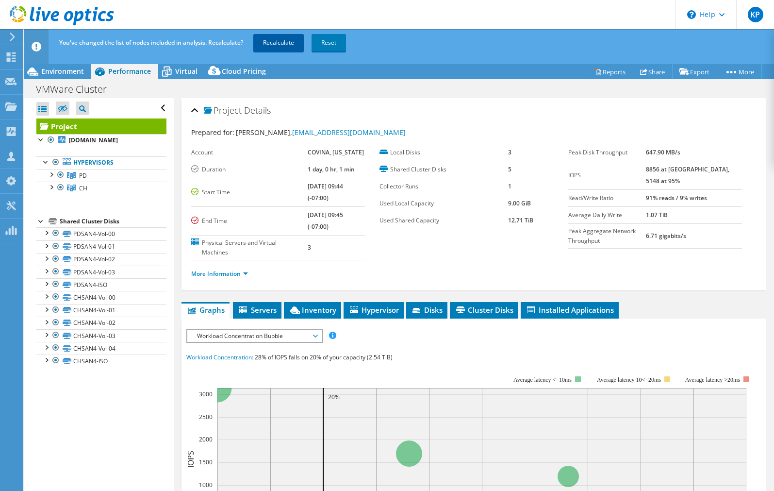  Describe the element at coordinates (607, 198) in the screenshot. I see `label: Read/Write Ratio` at that location.